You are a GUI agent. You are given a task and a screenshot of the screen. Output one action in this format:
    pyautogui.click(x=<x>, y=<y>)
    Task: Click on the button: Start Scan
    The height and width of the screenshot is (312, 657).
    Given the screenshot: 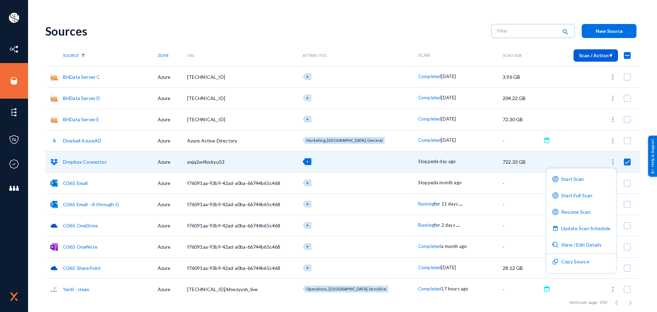 What is the action you would take?
    pyautogui.click(x=581, y=179)
    